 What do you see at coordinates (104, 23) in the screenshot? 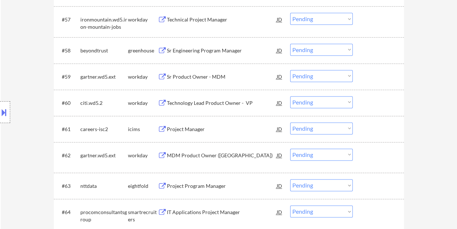
I see `div: ironmountain.wd5.iron-mountain-jobs` at bounding box center [104, 23].